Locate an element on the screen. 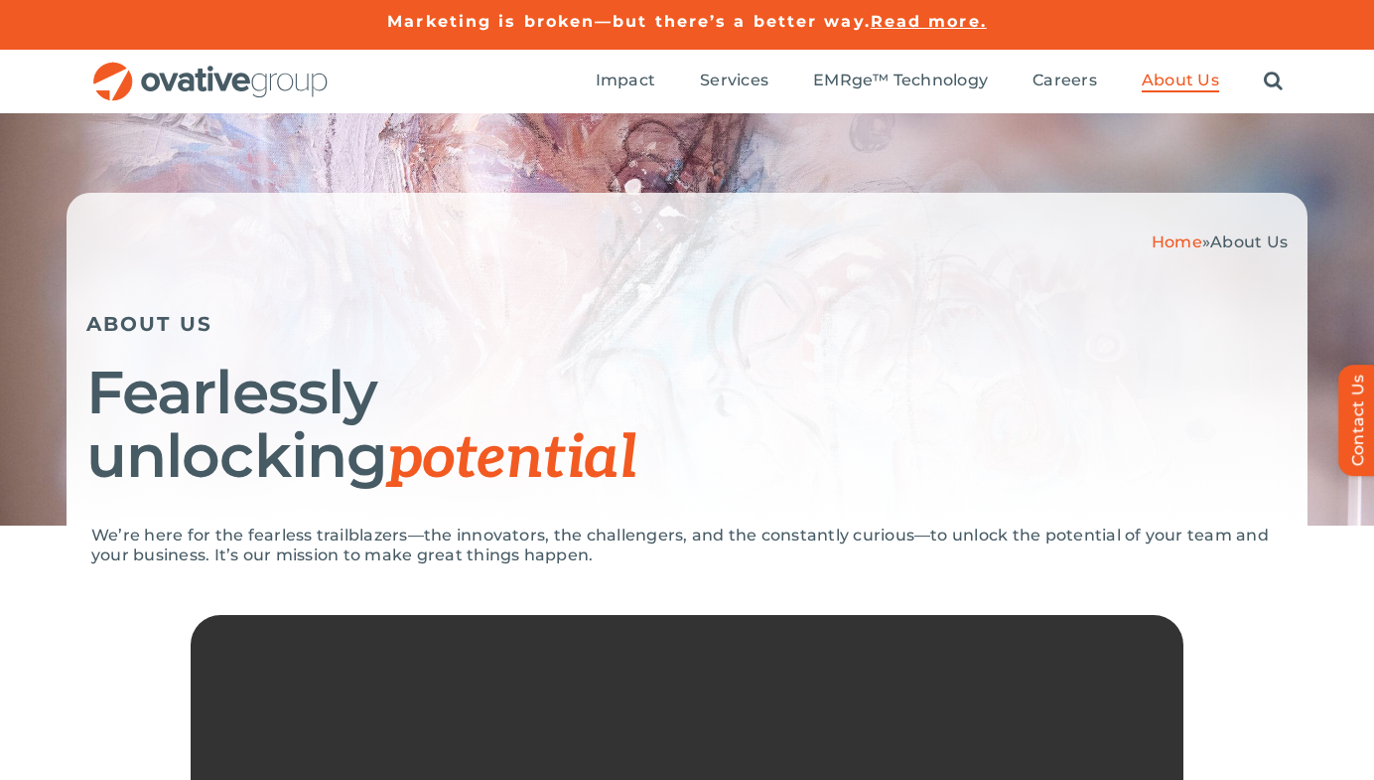 Image resolution: width=1374 pixels, height=780 pixels. a: Marketing is broken—but there’s a better way. is located at coordinates (629, 21).